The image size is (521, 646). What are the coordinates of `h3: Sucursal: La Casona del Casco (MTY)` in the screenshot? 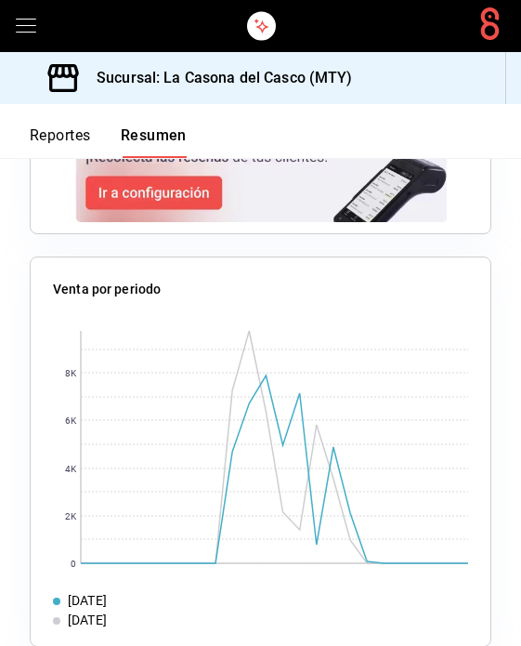 It's located at (217, 78).